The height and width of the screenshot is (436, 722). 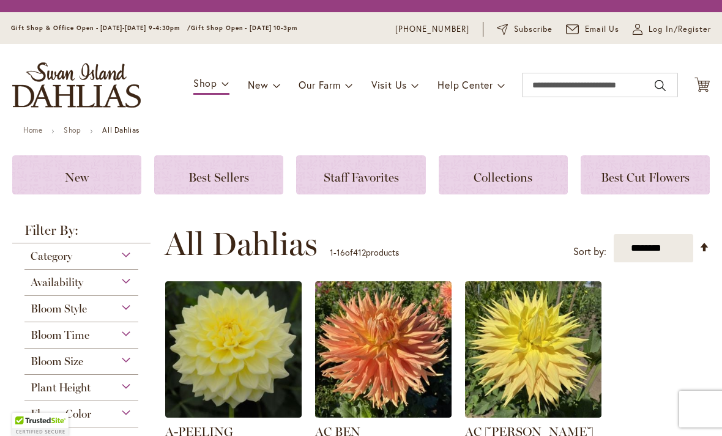 I want to click on a: store logo, so click(x=77, y=85).